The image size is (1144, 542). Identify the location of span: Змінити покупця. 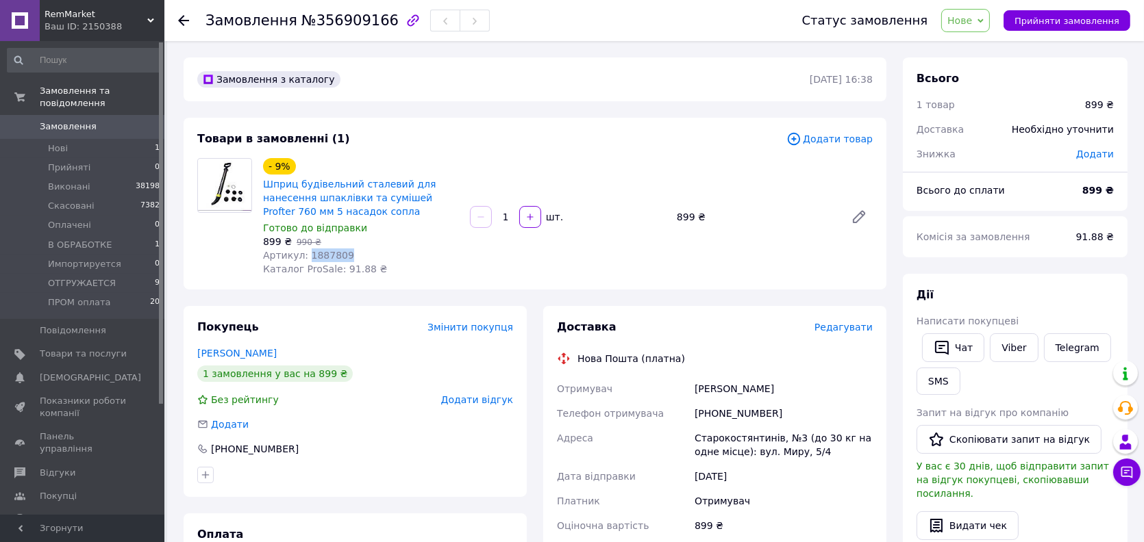
(470, 327).